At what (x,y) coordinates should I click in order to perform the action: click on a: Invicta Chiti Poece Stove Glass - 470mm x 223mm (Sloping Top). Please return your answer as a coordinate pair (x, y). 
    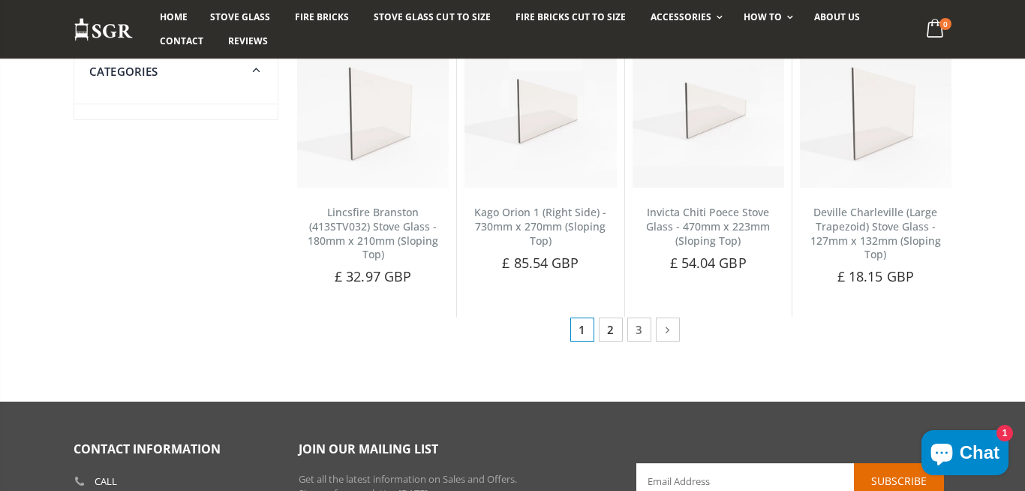
    Looking at the image, I should click on (707, 226).